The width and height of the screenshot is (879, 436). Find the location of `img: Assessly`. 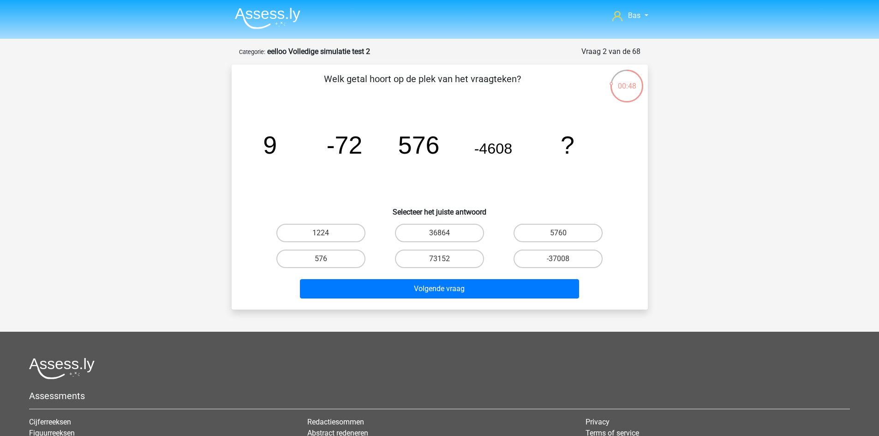

img: Assessly is located at coordinates (268, 18).